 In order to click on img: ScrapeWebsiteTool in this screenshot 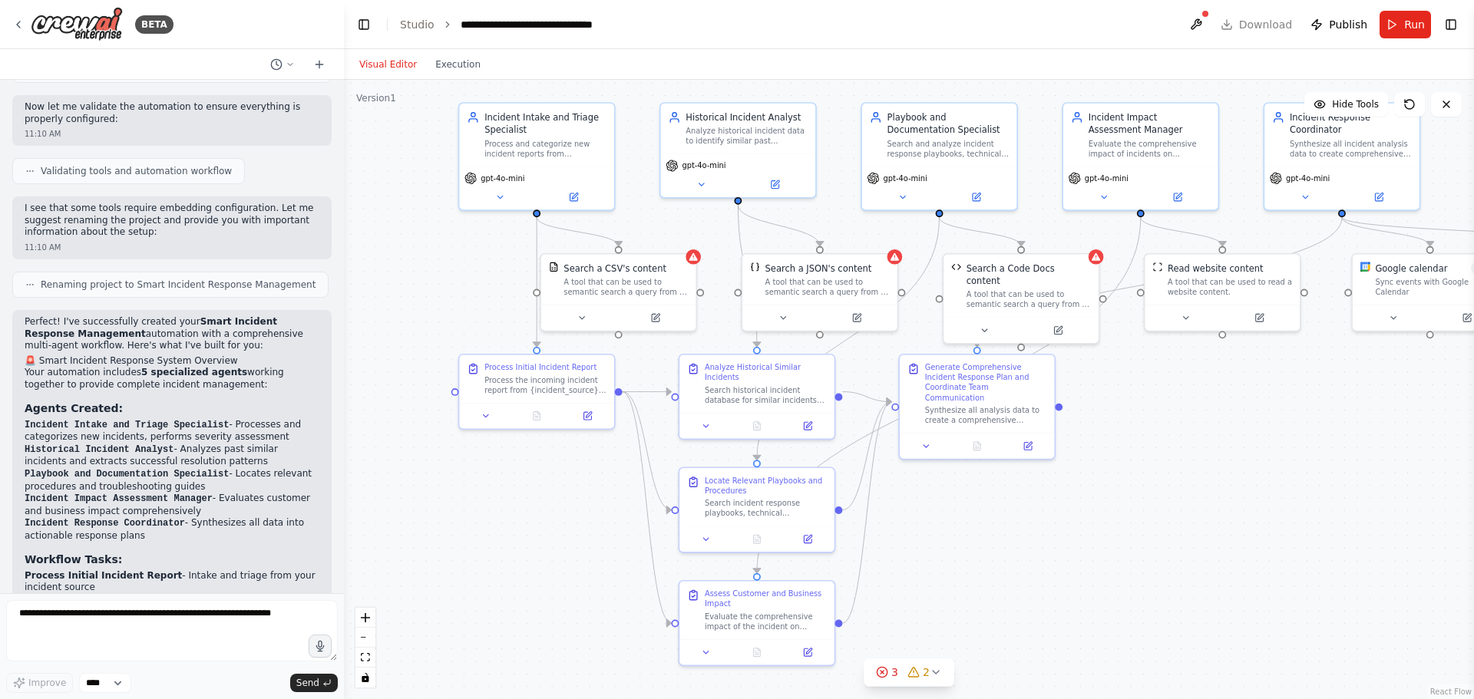, I will do `click(1157, 266)`.